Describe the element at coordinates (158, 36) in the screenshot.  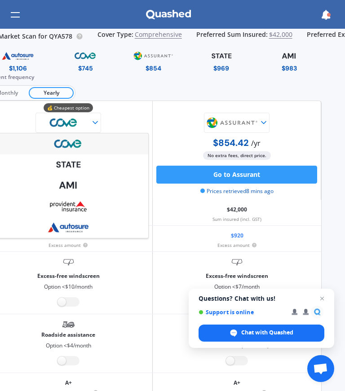
I see `span: Comprehensive` at that location.